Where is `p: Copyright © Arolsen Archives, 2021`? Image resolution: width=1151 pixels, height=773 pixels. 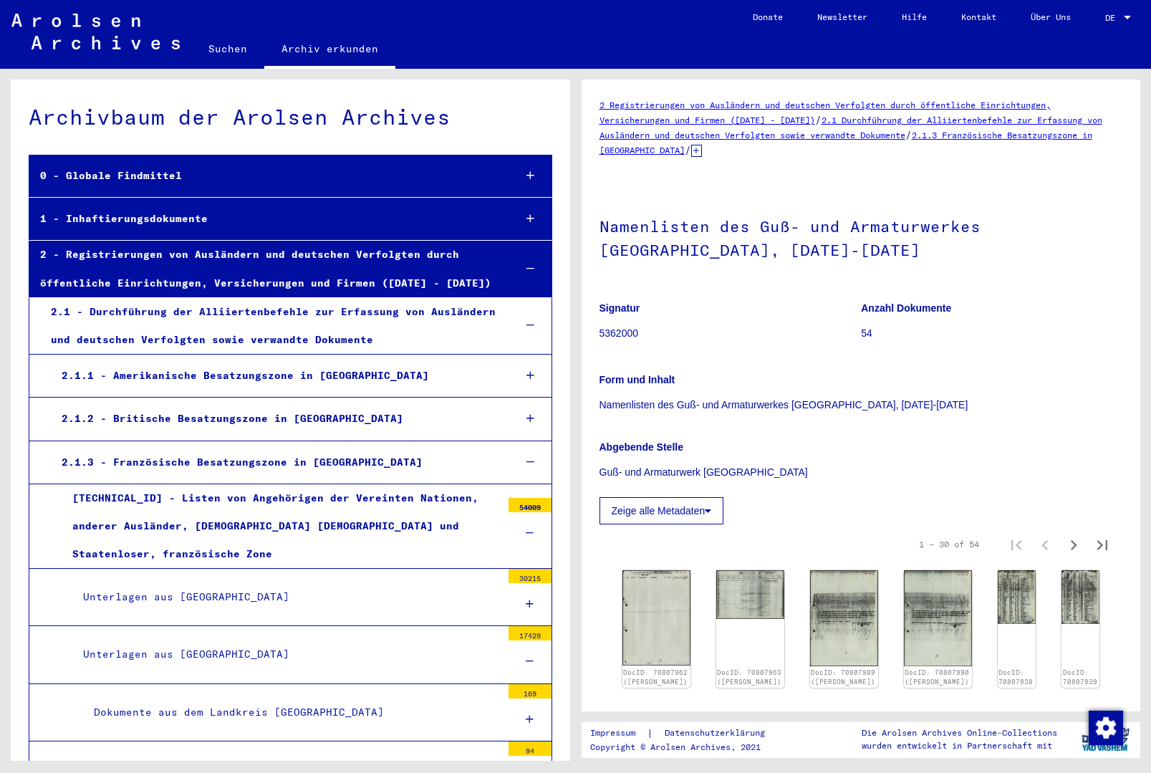 p: Copyright © Arolsen Archives, 2021 is located at coordinates (686, 747).